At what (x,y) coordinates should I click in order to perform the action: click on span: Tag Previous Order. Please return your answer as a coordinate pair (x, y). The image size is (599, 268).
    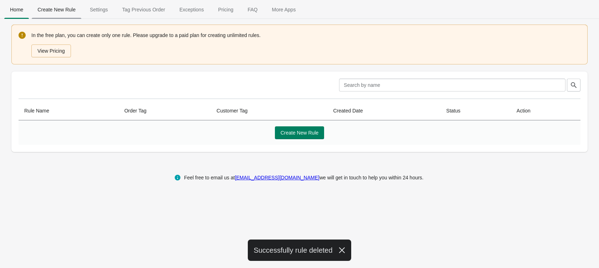
    Looking at the image, I should click on (144, 10).